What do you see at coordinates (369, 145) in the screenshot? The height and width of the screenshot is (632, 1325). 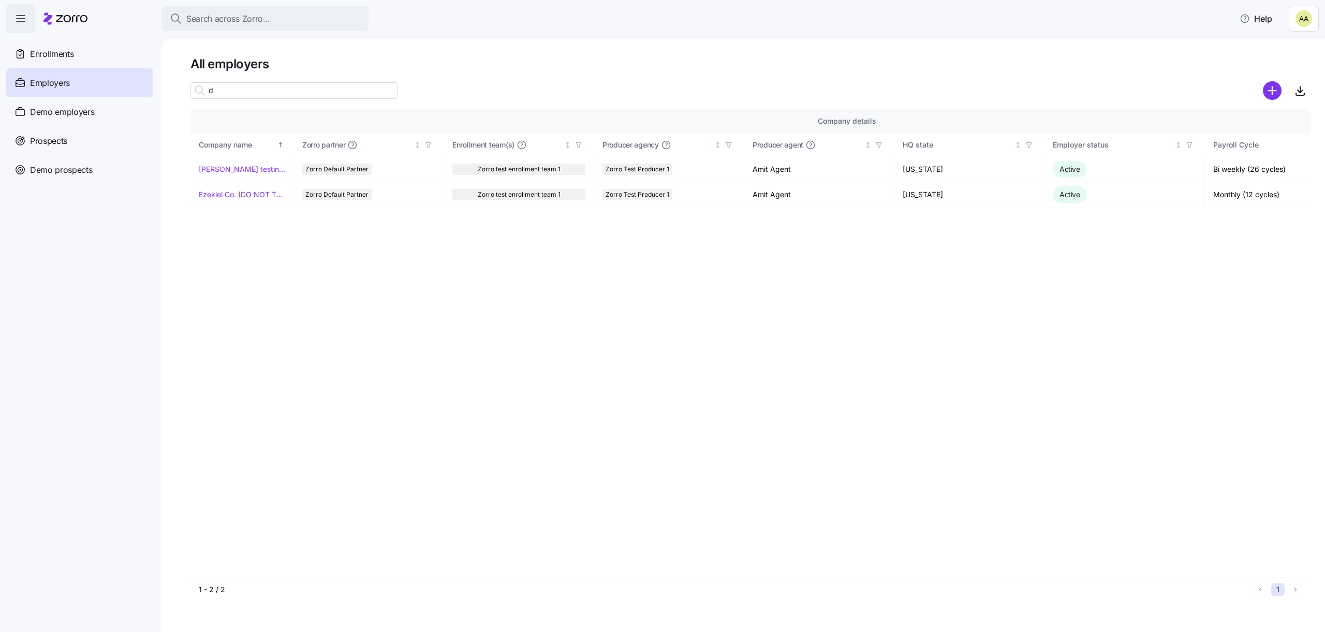 I see `th: Zorro partnerNot sorted` at bounding box center [369, 145].